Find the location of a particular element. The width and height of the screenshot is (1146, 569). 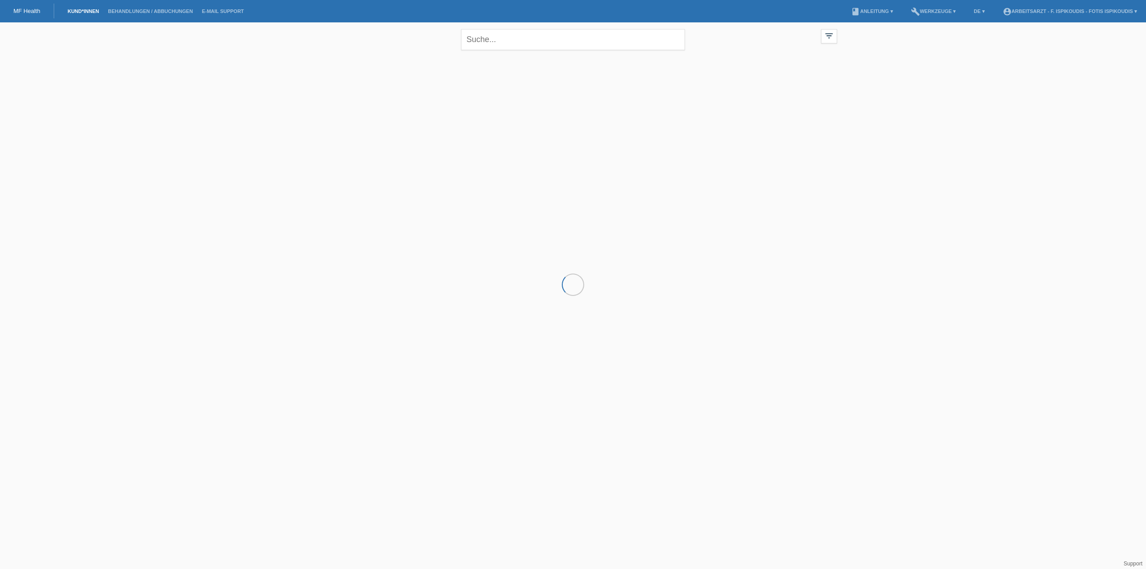

a: account_circleArbeitsarzt - F. Ispikoudis - Fotis Ispikoudis ▾ is located at coordinates (1070, 11).